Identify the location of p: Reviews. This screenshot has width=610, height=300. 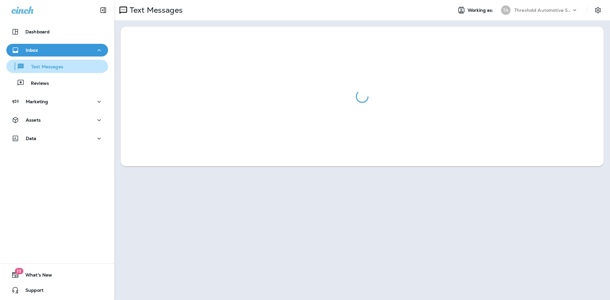
(37, 84).